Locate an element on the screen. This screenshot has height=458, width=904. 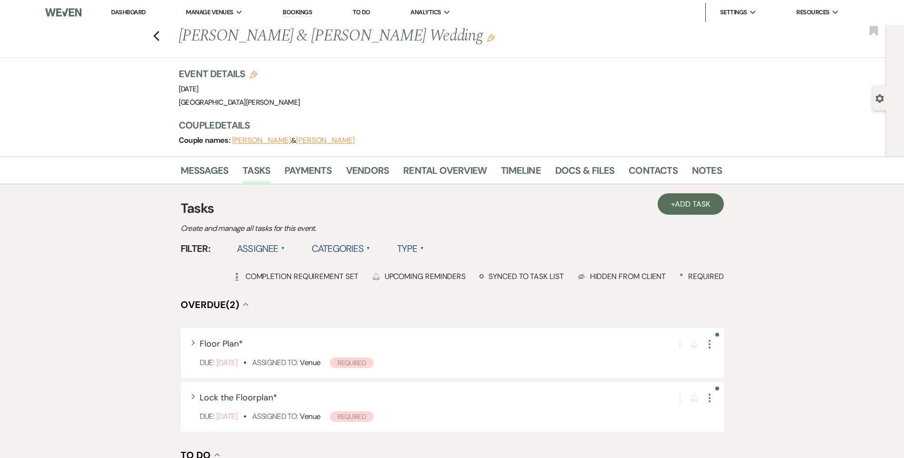
label: Categories is located at coordinates (341, 249).